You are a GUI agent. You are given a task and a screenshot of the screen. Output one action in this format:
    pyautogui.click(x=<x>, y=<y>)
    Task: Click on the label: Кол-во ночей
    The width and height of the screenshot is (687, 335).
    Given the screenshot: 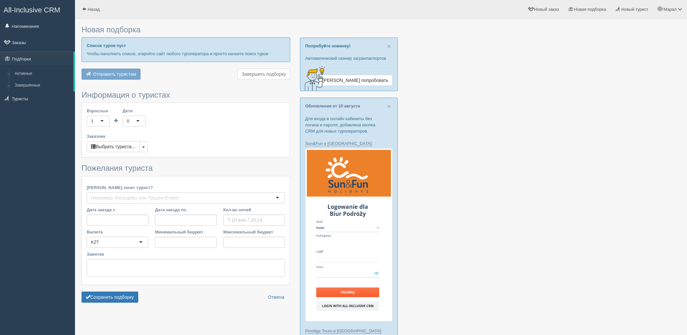 What is the action you would take?
    pyautogui.click(x=254, y=209)
    